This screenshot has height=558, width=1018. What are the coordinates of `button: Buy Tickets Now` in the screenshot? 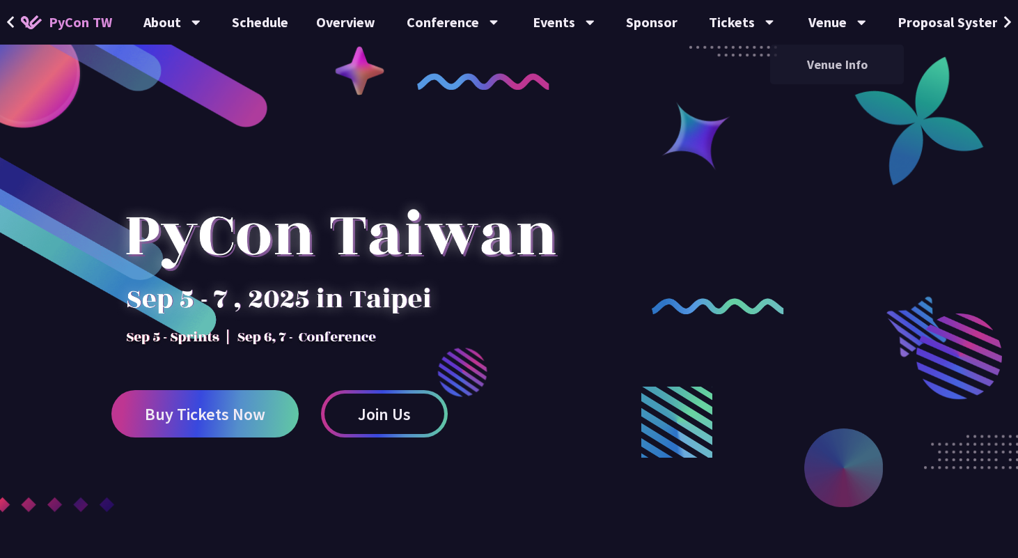 It's located at (205, 414).